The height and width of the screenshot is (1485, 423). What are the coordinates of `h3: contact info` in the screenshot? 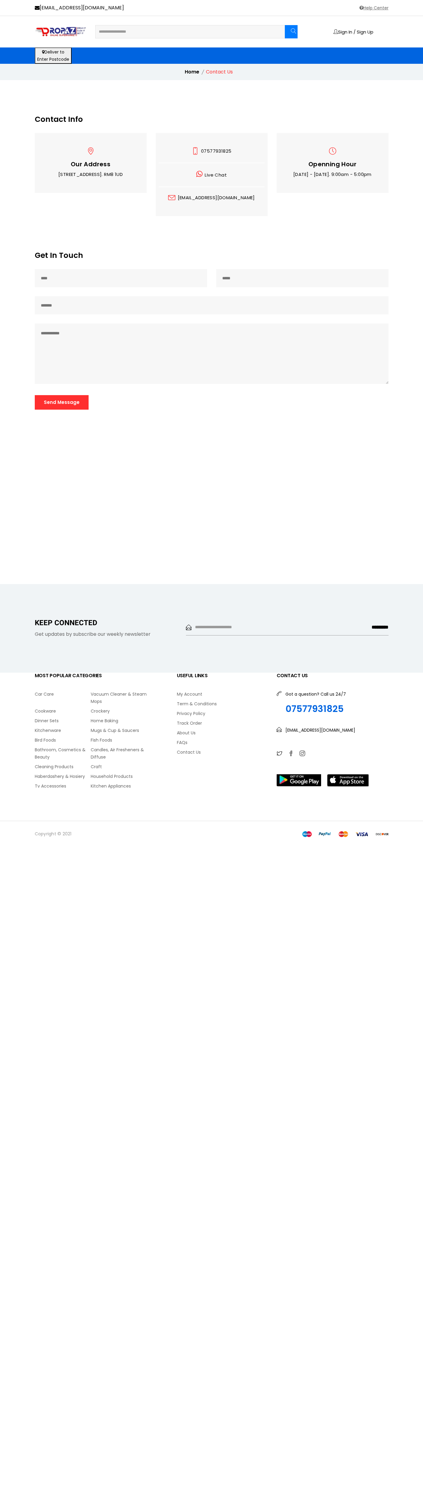 It's located at (212, 119).